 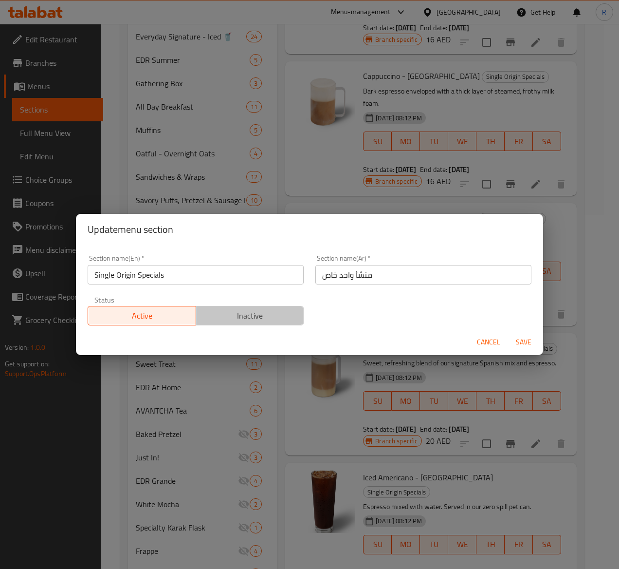 I want to click on input: Please enter section name(en), so click(x=196, y=275).